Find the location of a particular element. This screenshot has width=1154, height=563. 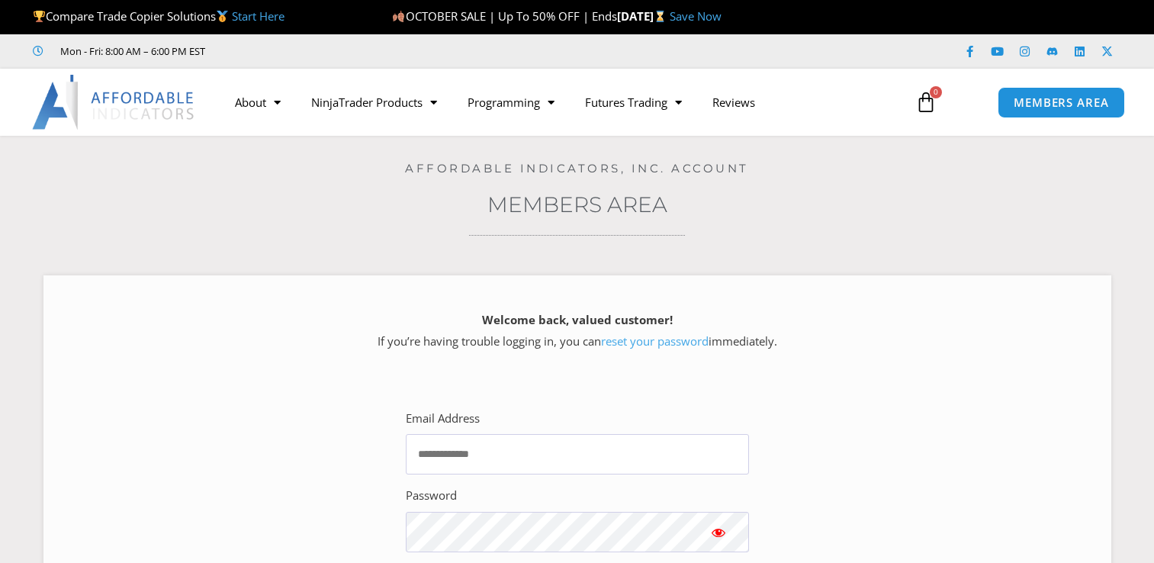

nav: Menu is located at coordinates (560, 102).